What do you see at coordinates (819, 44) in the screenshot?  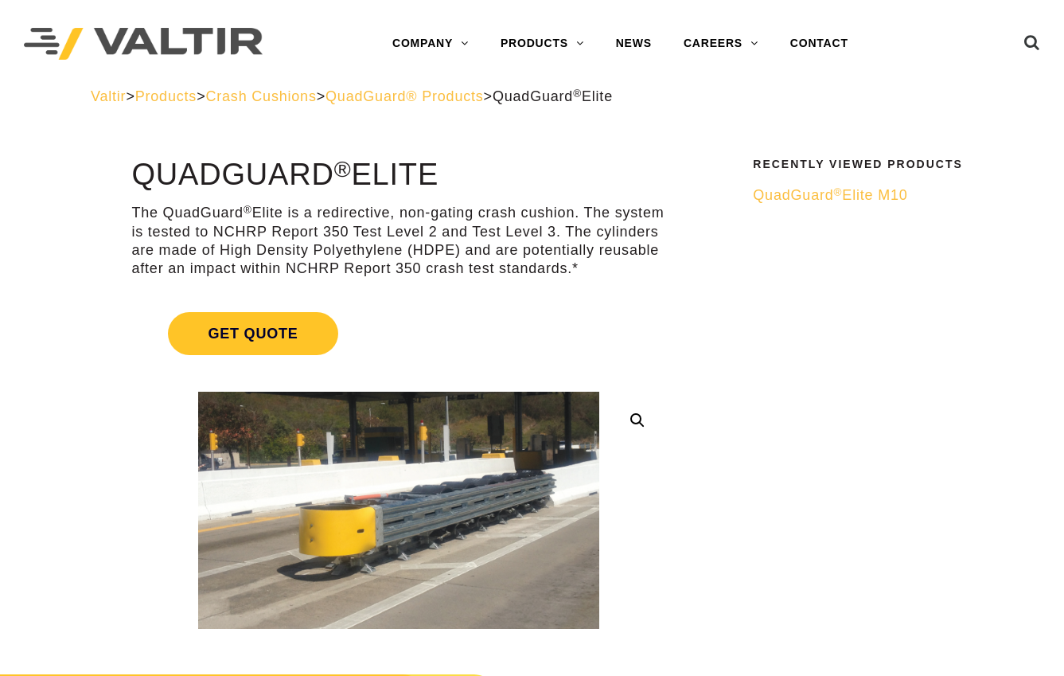 I see `a: CONTACT` at bounding box center [819, 44].